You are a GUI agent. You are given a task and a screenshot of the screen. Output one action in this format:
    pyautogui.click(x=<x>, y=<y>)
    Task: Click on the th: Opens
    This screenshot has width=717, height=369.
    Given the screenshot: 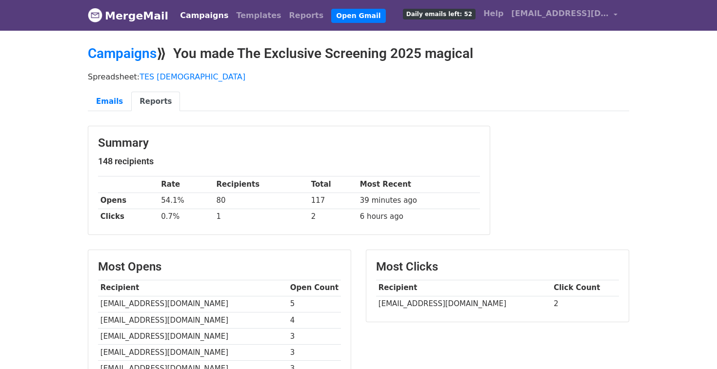 What is the action you would take?
    pyautogui.click(x=128, y=200)
    